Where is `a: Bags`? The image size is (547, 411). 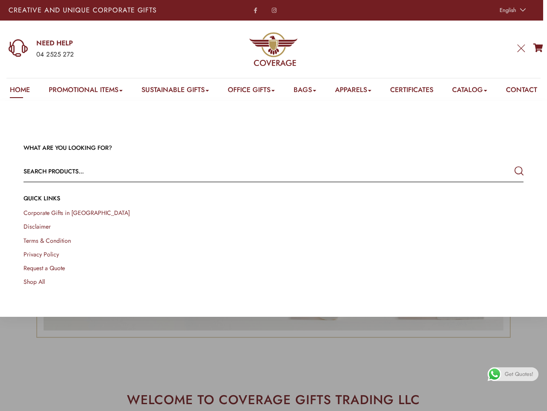 a: Bags is located at coordinates (305, 91).